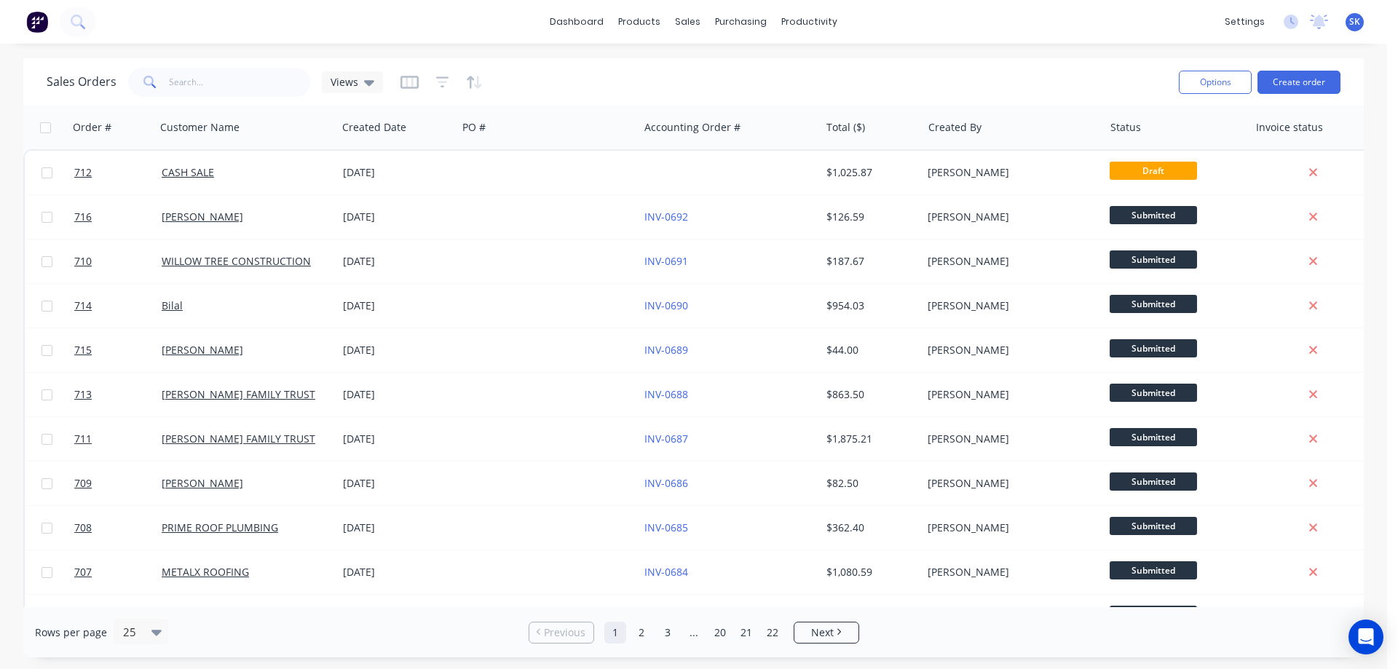 Image resolution: width=1398 pixels, height=669 pixels. What do you see at coordinates (869, 173) in the screenshot?
I see `div: $1,025.87` at bounding box center [869, 173].